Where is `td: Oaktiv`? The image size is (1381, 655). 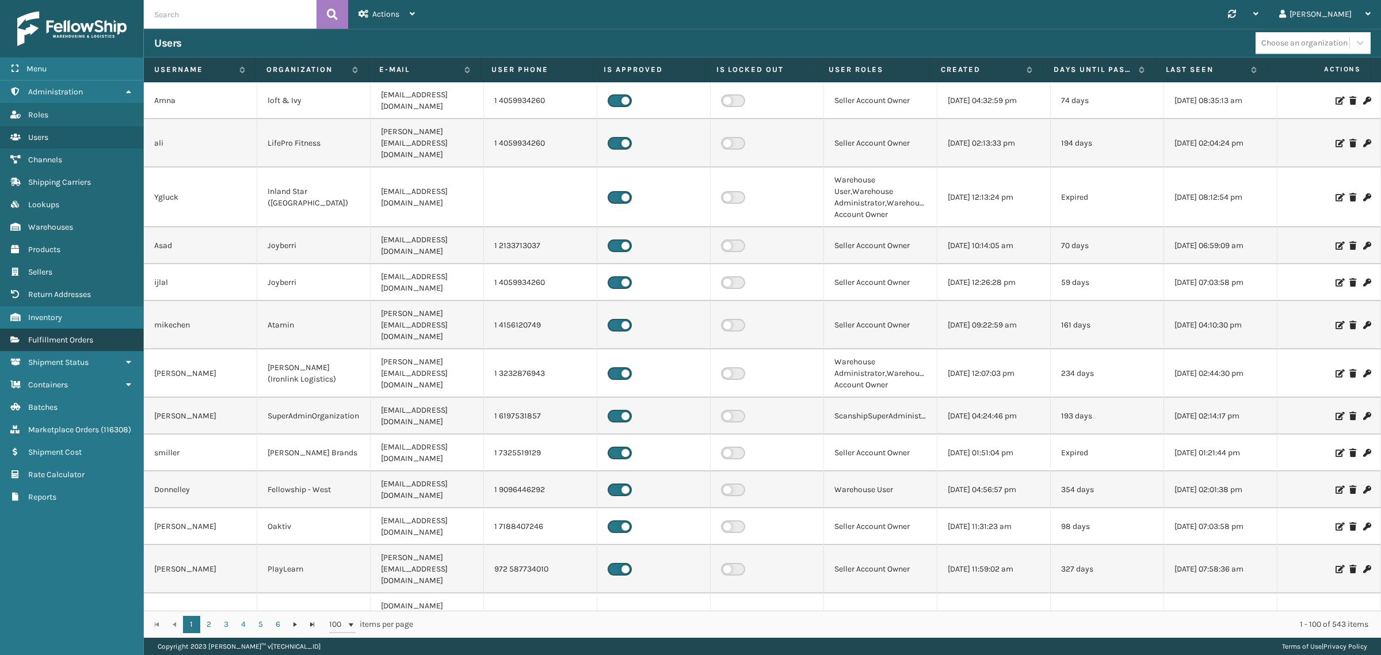
td: Oaktiv is located at coordinates (314, 527).